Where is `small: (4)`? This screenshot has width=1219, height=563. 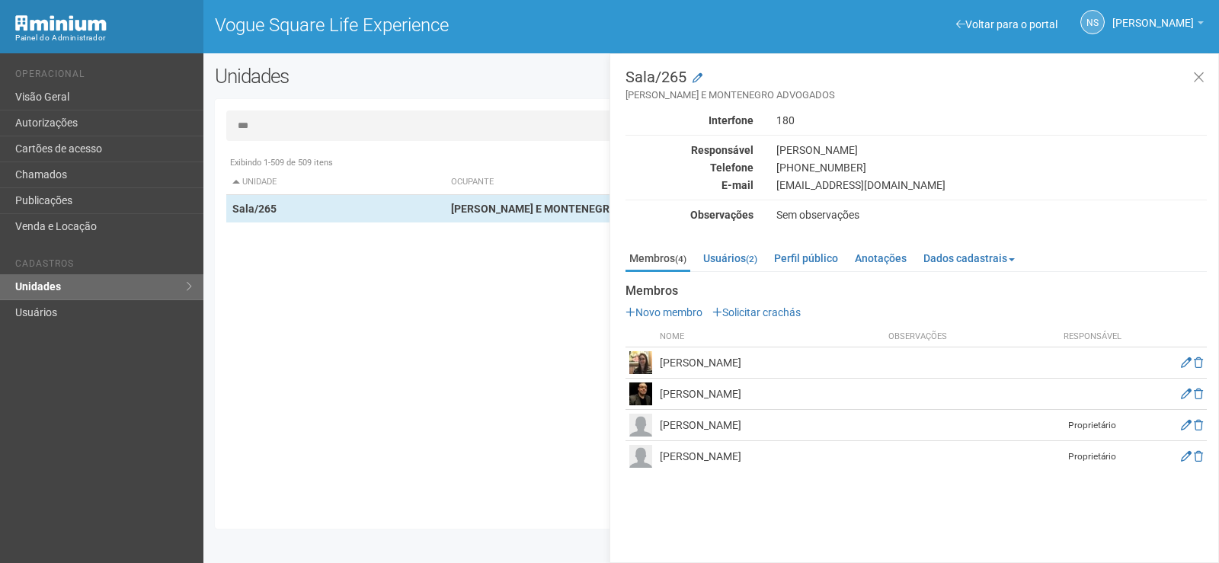 small: (4) is located at coordinates (680, 259).